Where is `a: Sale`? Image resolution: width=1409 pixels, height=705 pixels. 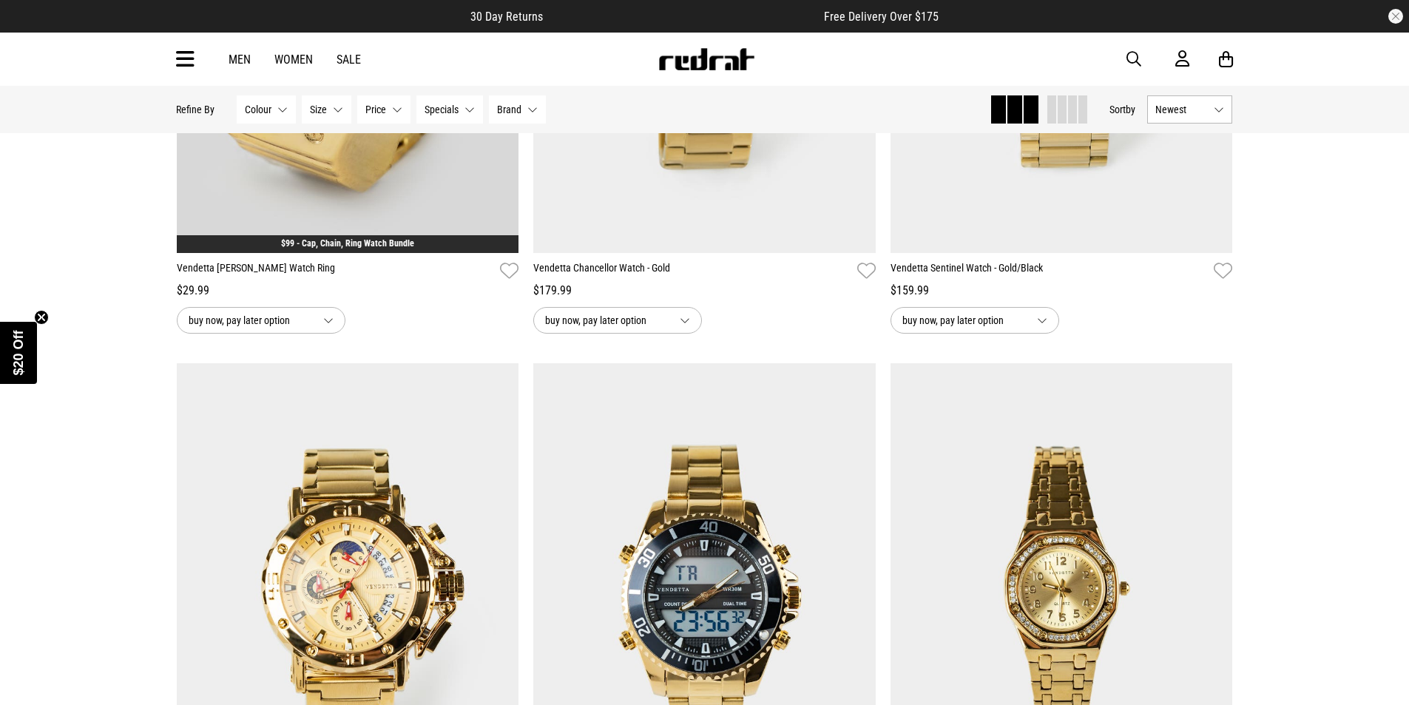 a: Sale is located at coordinates (348, 59).